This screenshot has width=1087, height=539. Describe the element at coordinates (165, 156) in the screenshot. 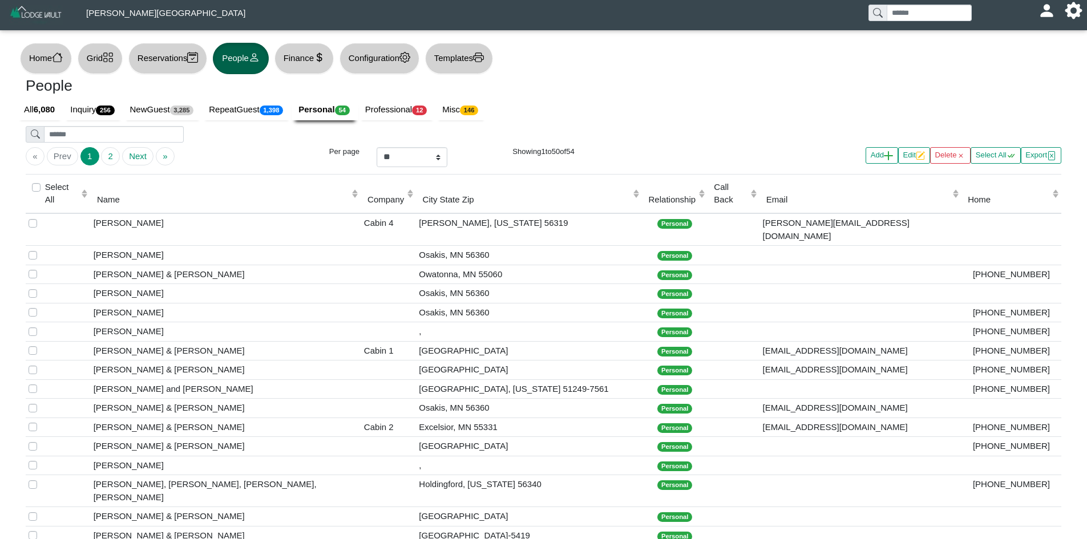

I see `button: Go to last page` at that location.